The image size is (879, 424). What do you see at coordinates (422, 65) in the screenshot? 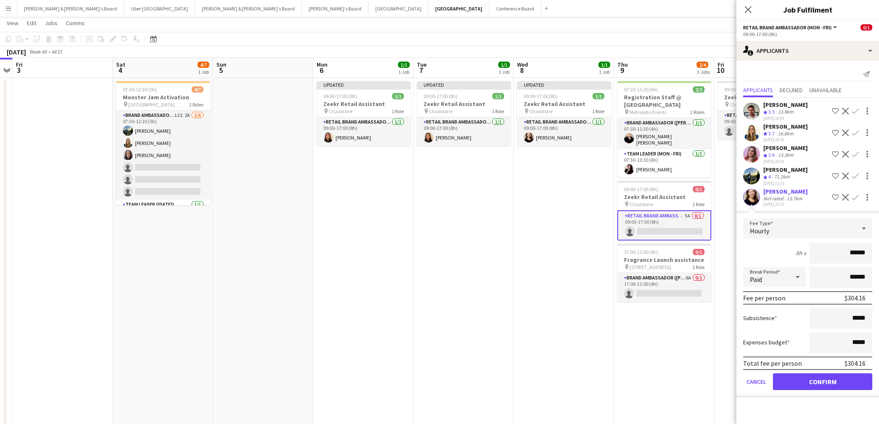
I see `span: Tue` at bounding box center [422, 65].